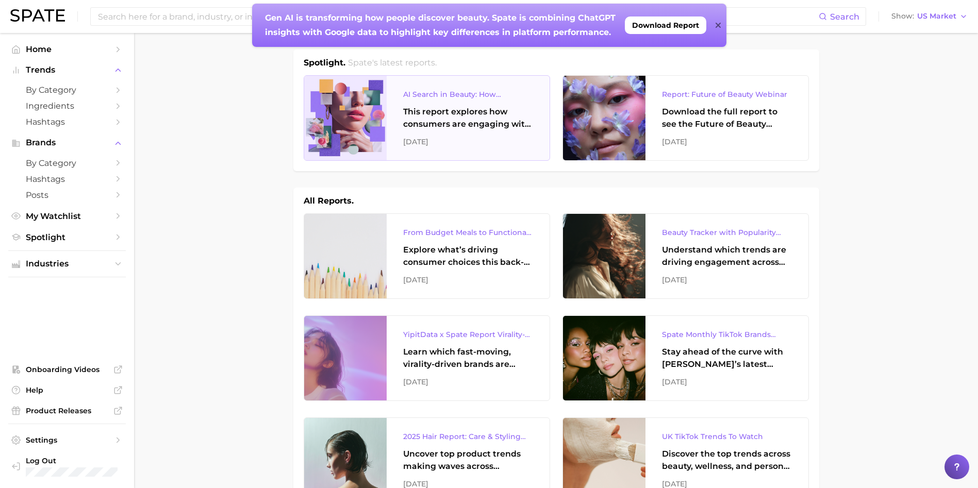 The image size is (978, 488). What do you see at coordinates (67, 195) in the screenshot?
I see `span: Posts` at bounding box center [67, 195].